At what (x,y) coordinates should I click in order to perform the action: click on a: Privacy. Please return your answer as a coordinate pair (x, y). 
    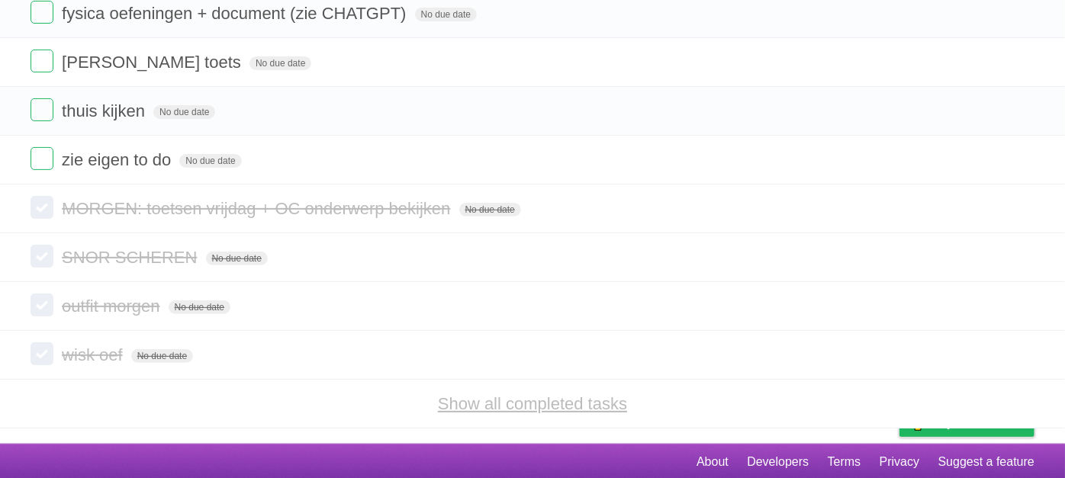
    Looking at the image, I should click on (900, 462).